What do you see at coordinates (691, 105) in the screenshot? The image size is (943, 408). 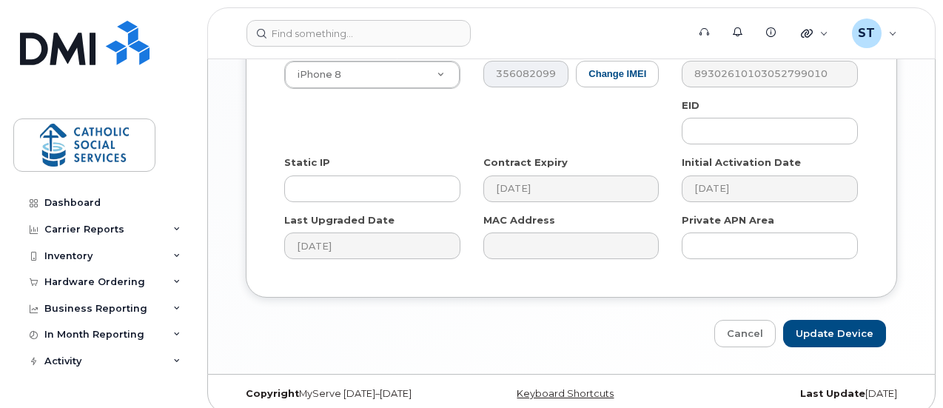 I see `label: EID` at bounding box center [691, 105].